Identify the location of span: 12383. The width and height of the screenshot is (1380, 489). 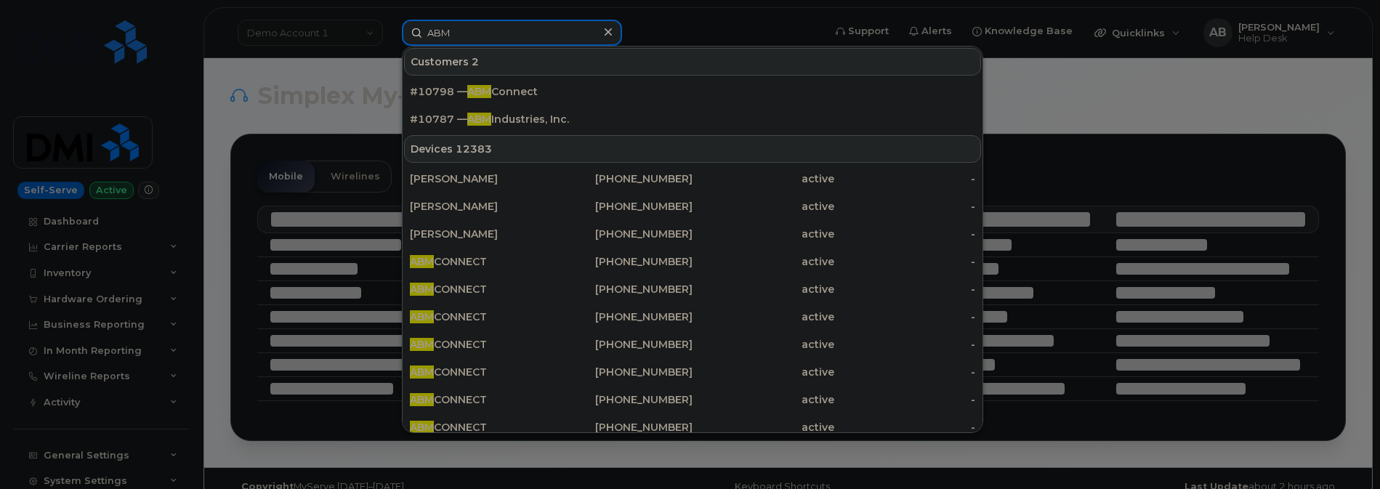
(474, 149).